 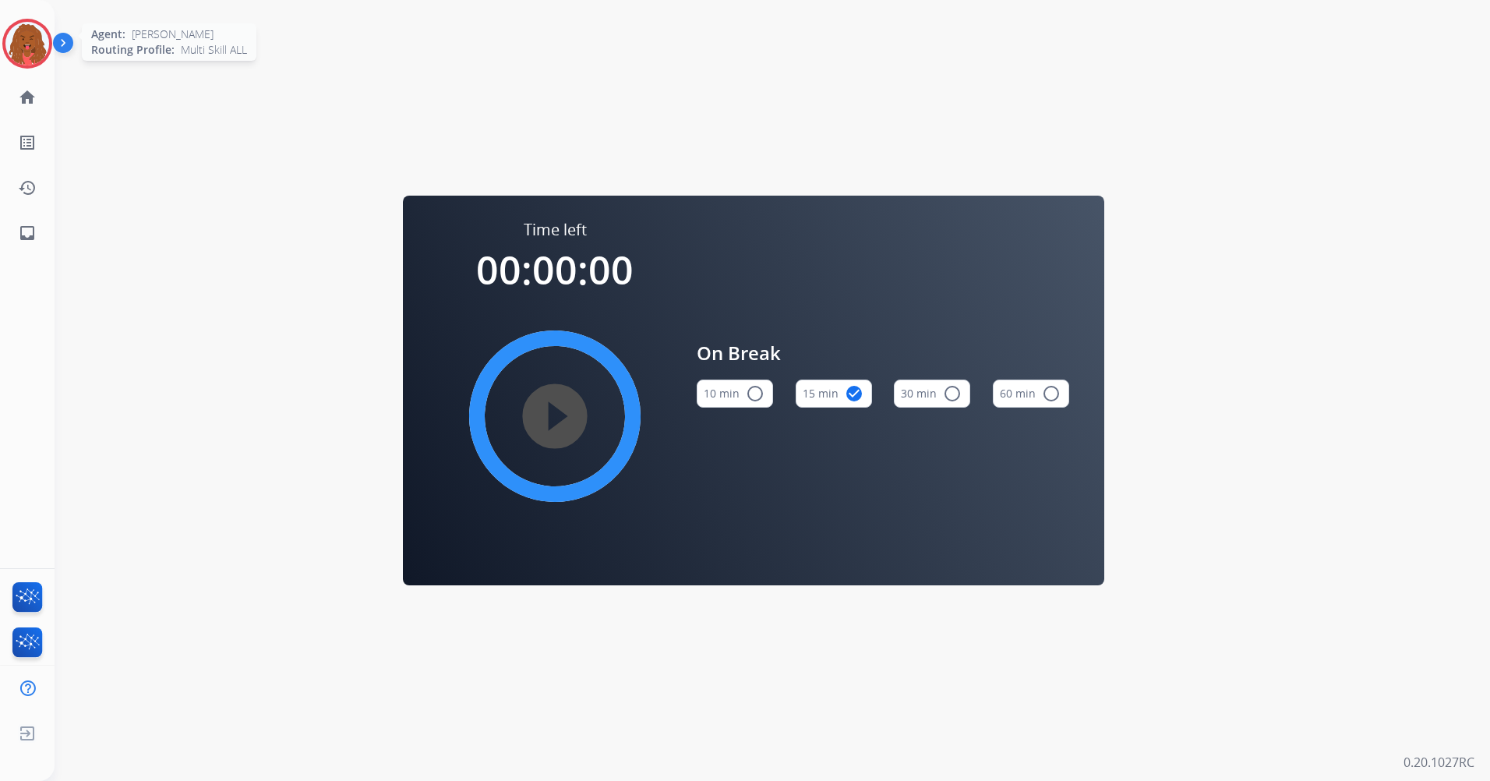 What do you see at coordinates (555, 230) in the screenshot?
I see `span: Time left` at bounding box center [555, 230].